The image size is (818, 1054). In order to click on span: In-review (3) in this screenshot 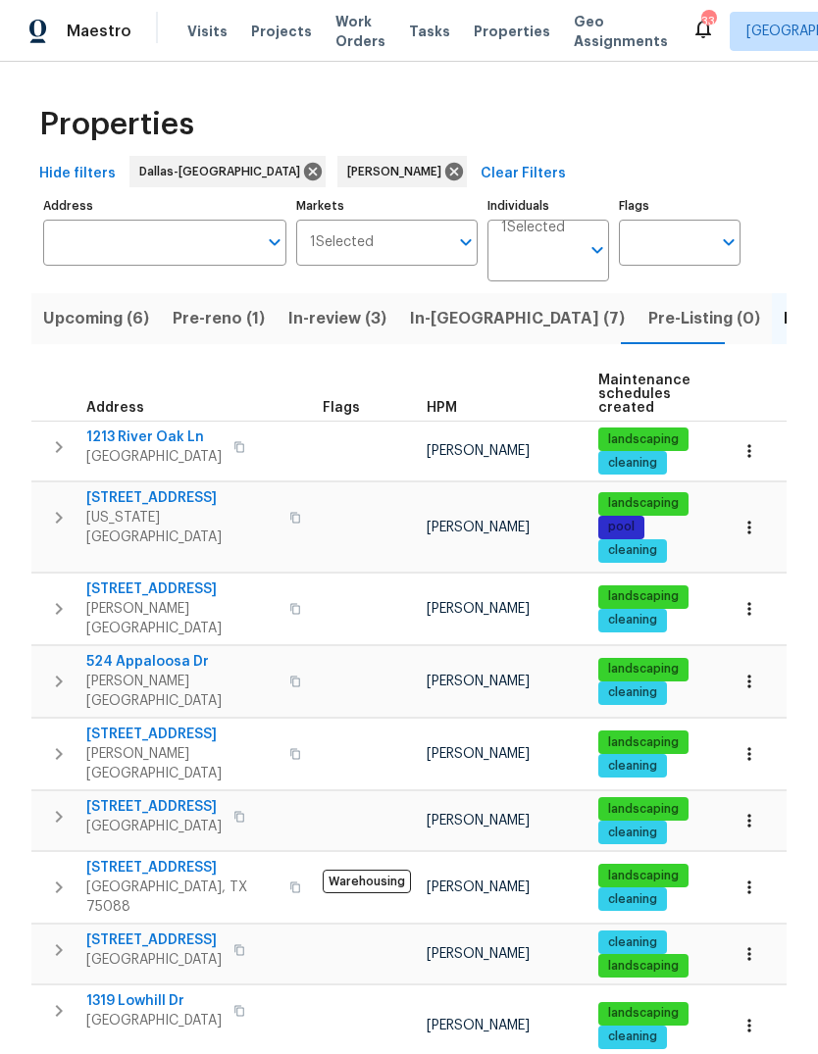, I will do `click(337, 319)`.